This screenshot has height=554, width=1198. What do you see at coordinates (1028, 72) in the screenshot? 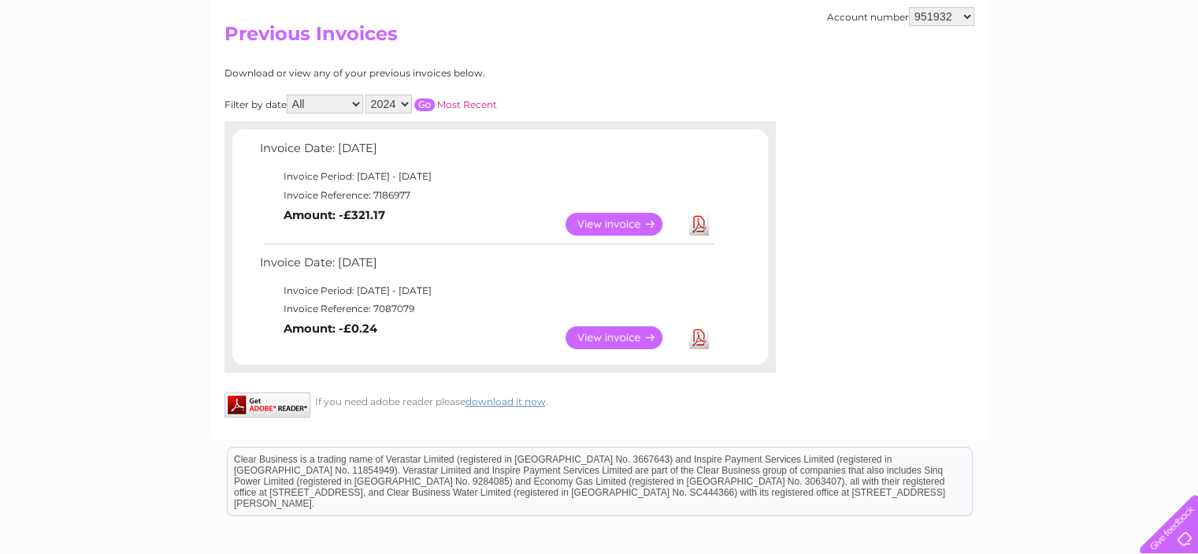
I see `a: Telecoms` at bounding box center [1028, 72].